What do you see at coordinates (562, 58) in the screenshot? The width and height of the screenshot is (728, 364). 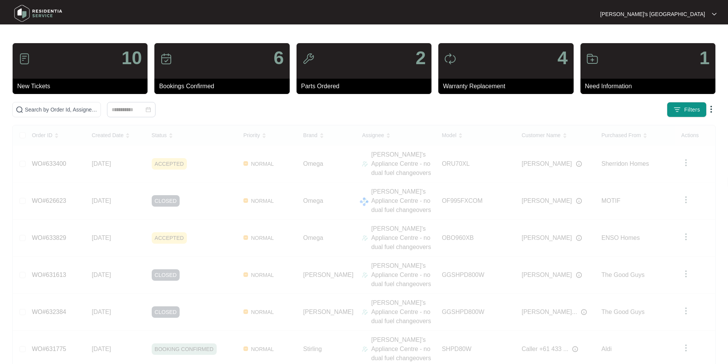 I see `p: 4` at bounding box center [562, 58].